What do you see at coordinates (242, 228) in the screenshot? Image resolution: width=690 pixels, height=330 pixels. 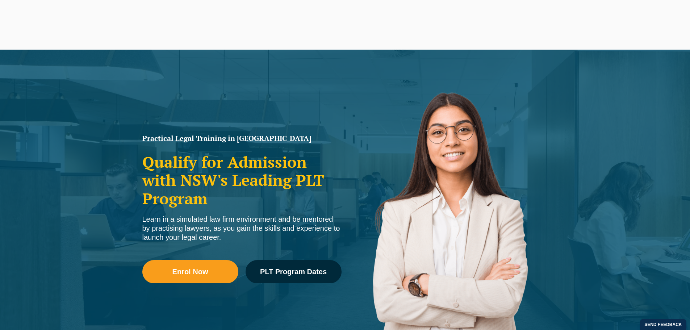 I see `div: Learn in a simulated law firm environment and be mentored by practising lawyers, as you gain the ...` at bounding box center [242, 228].